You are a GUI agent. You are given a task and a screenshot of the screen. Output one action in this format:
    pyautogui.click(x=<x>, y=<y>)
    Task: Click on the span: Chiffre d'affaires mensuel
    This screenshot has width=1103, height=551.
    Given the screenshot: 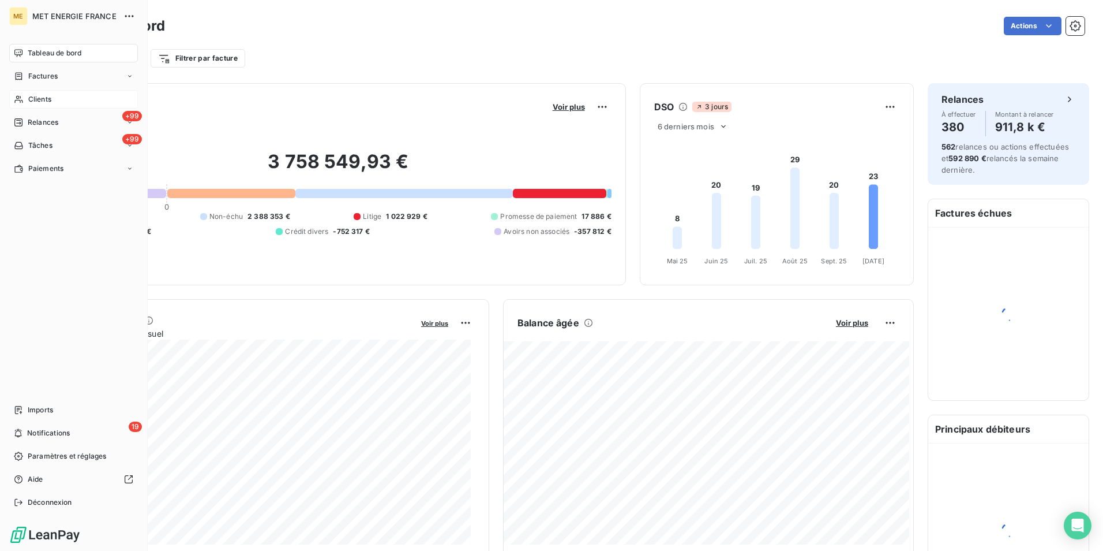 What is the action you would take?
    pyautogui.click(x=239, y=333)
    